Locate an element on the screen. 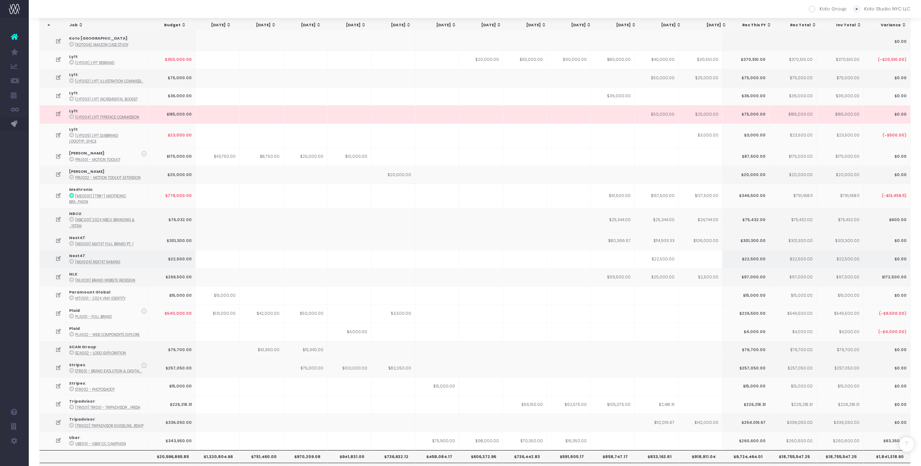 The width and height of the screenshot is (921, 466). div: Budget is located at coordinates (169, 25).